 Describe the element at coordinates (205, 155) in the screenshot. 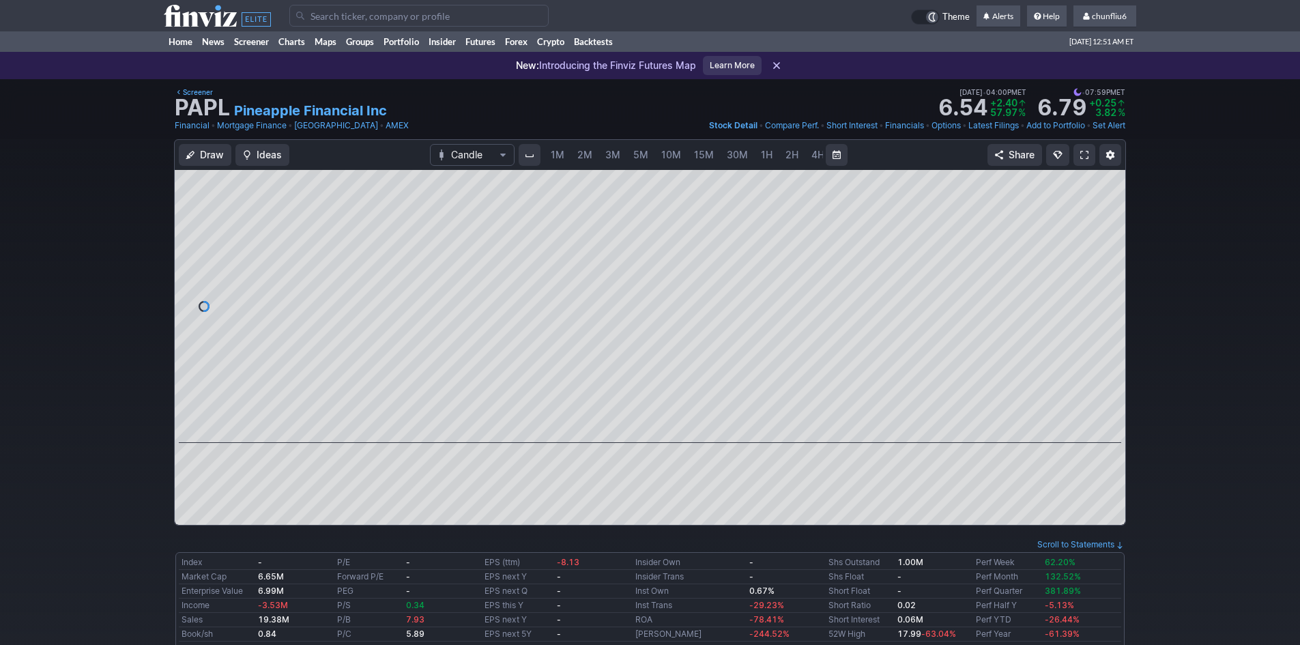

I see `button: Draw` at that location.